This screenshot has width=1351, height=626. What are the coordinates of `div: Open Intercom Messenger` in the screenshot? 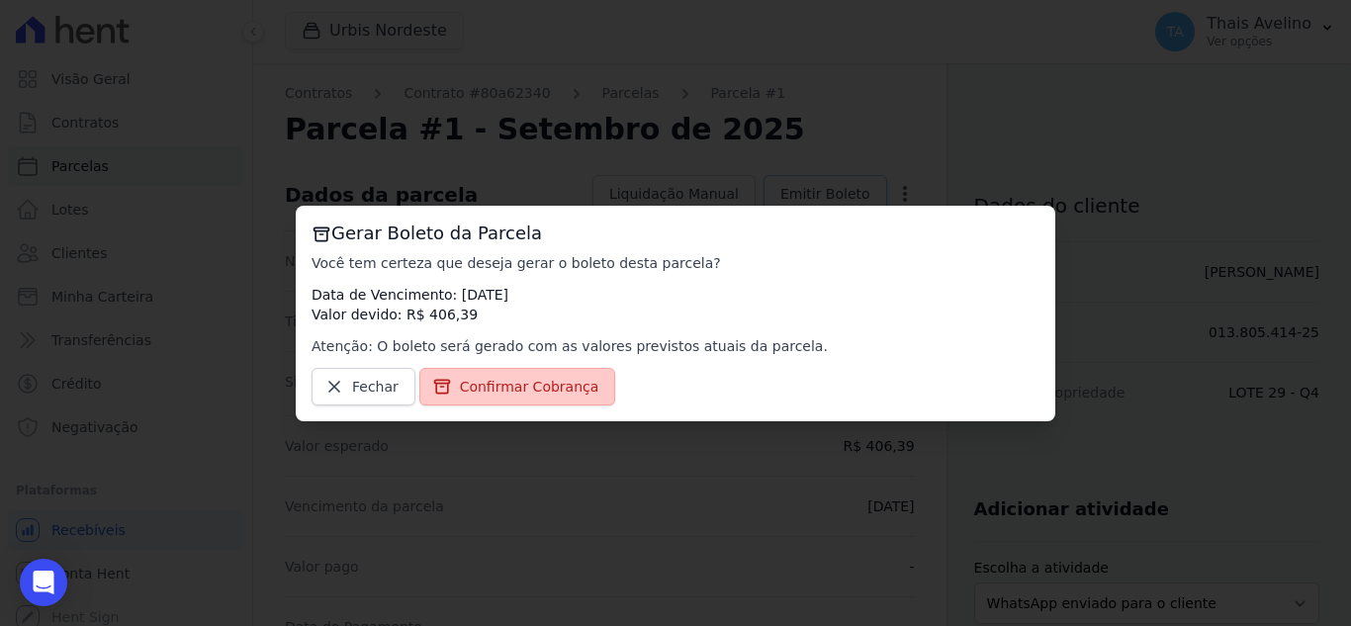 It's located at (44, 582).